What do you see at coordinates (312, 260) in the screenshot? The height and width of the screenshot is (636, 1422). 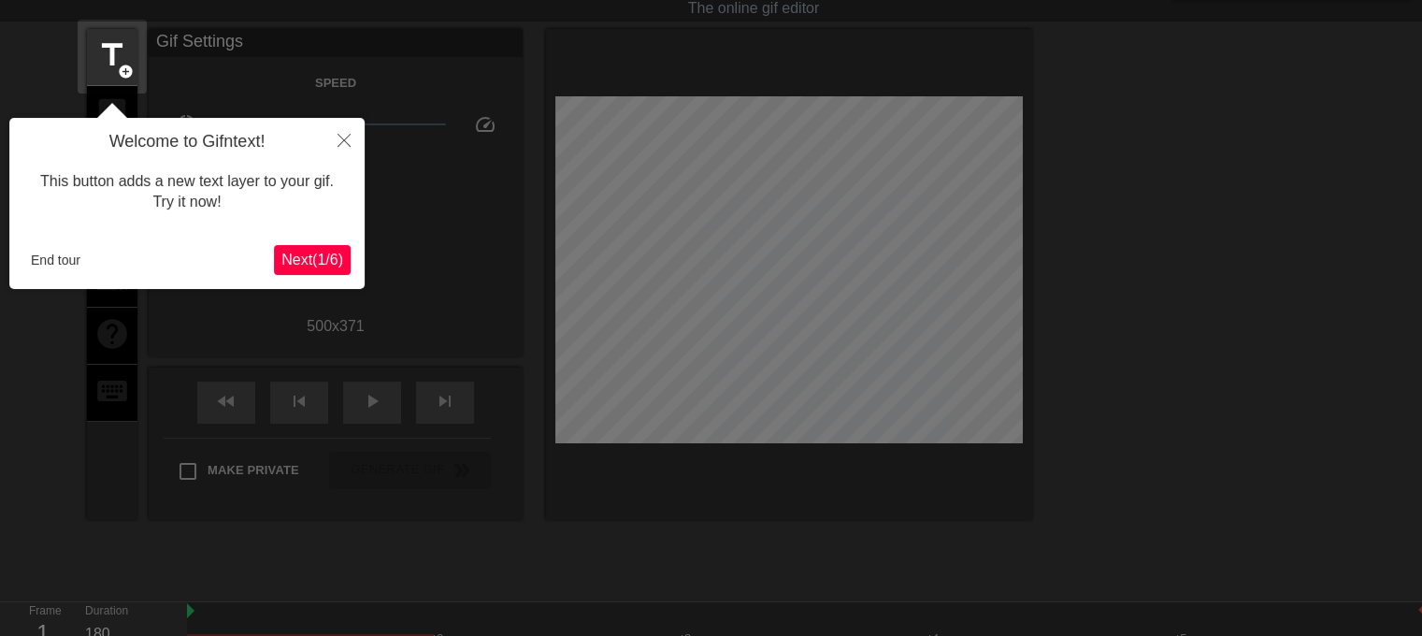 I see `button: Next` at bounding box center [312, 260].